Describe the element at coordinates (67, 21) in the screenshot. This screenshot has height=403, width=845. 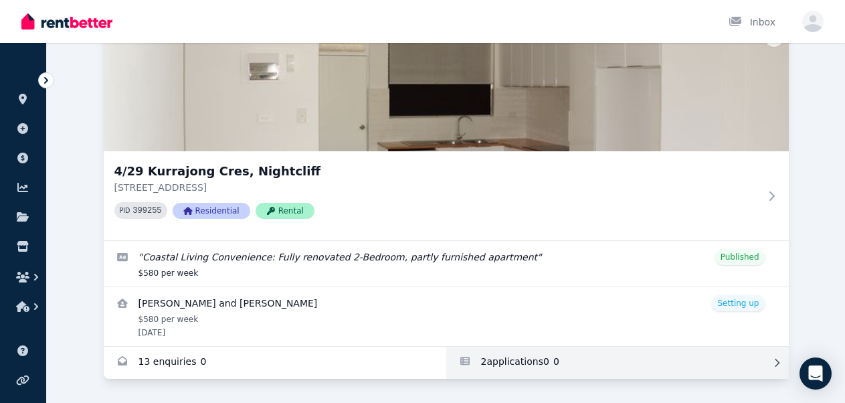
I see `img: RentBetter` at that location.